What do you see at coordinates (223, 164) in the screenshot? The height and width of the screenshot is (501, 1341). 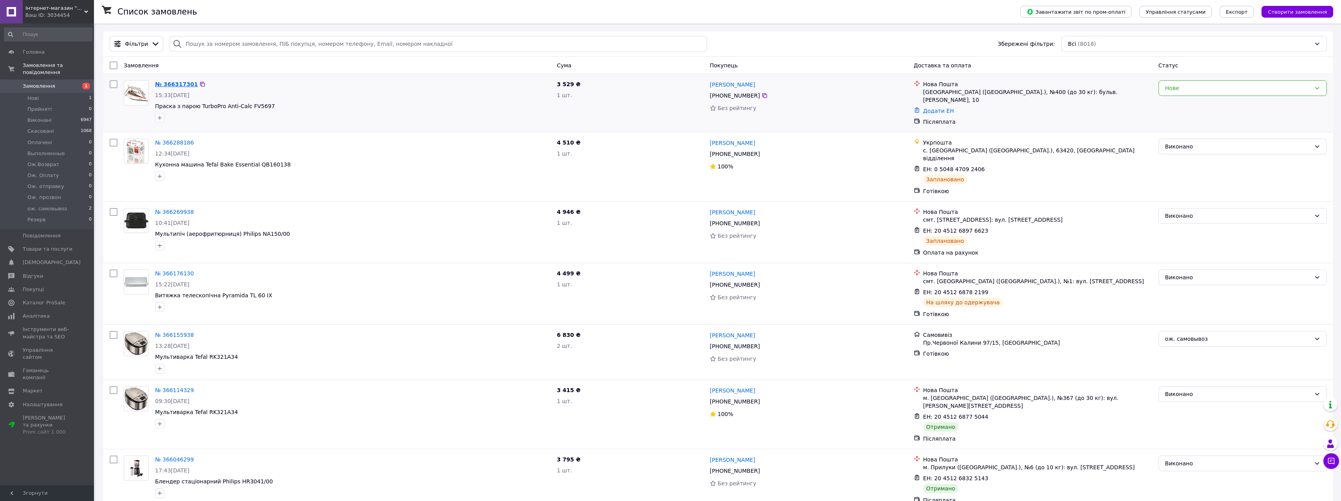 I see `span: Кухонна машина Tefal Bake Essential QB160138` at bounding box center [223, 164].